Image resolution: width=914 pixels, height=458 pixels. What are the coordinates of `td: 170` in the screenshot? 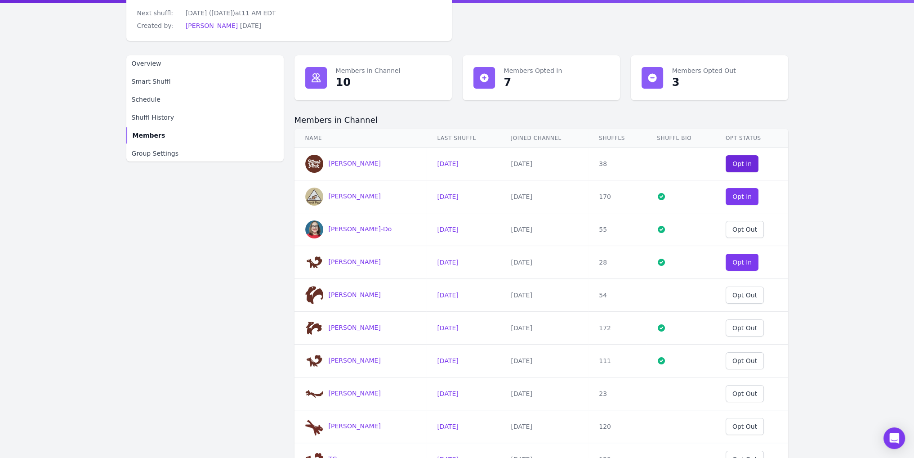 It's located at (617, 197).